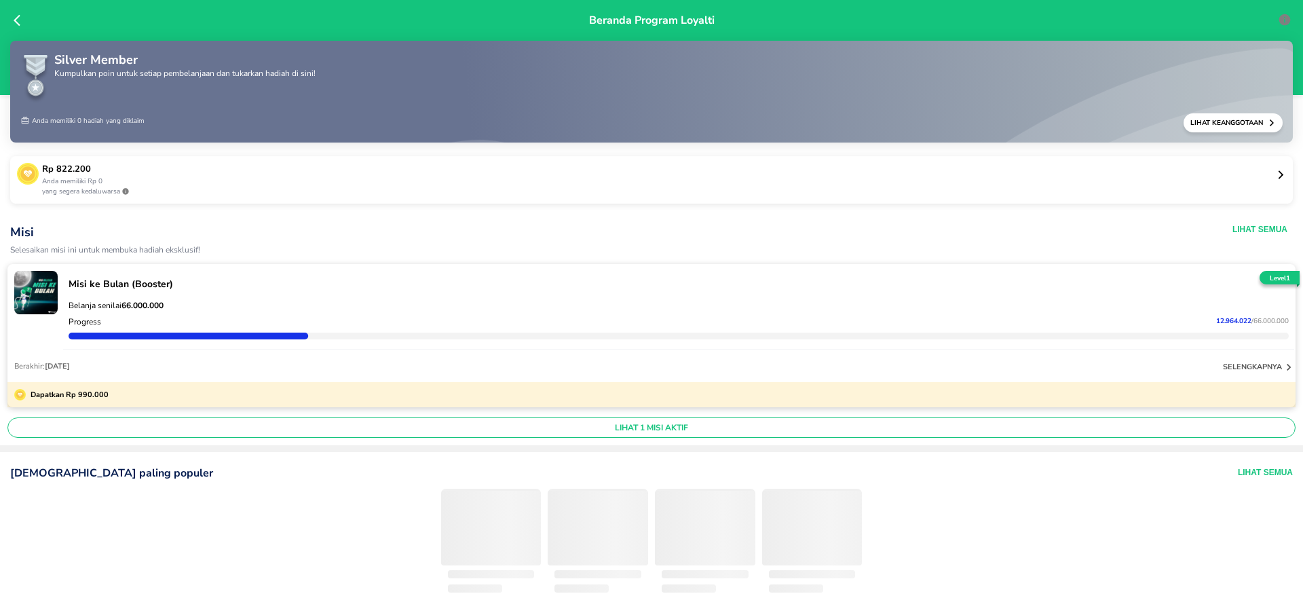 This screenshot has height=596, width=1303. Describe the element at coordinates (652, 48) in the screenshot. I see `p: Beranda Program Loyalti` at that location.